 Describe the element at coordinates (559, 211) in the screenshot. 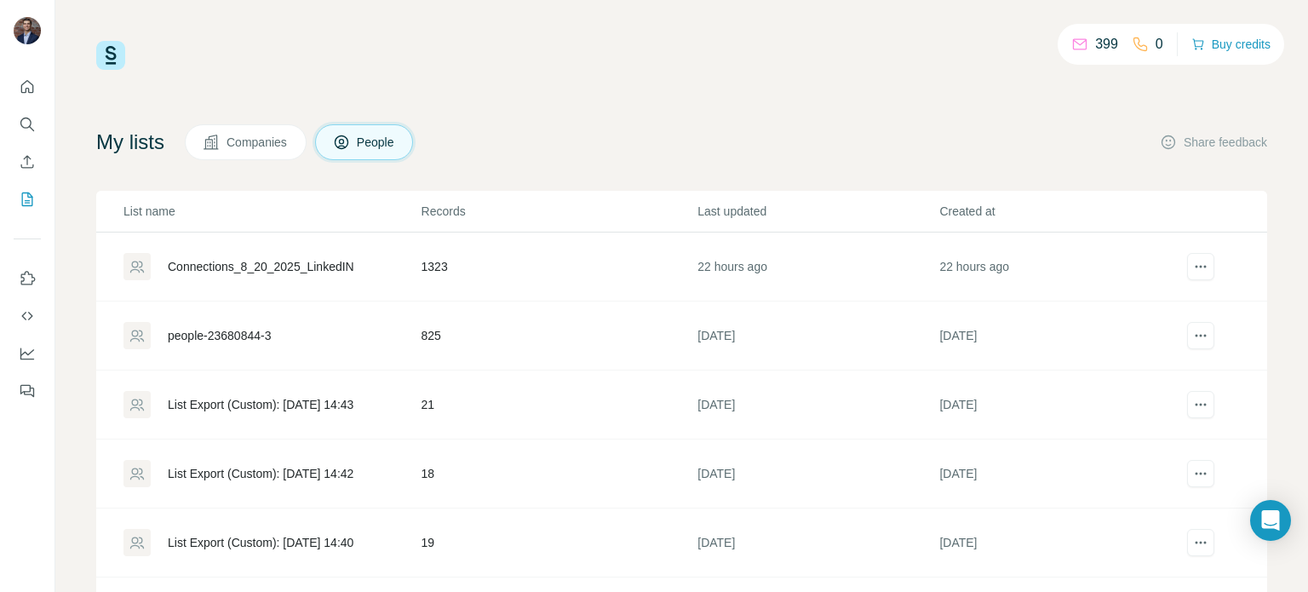

I see `p: Records` at that location.